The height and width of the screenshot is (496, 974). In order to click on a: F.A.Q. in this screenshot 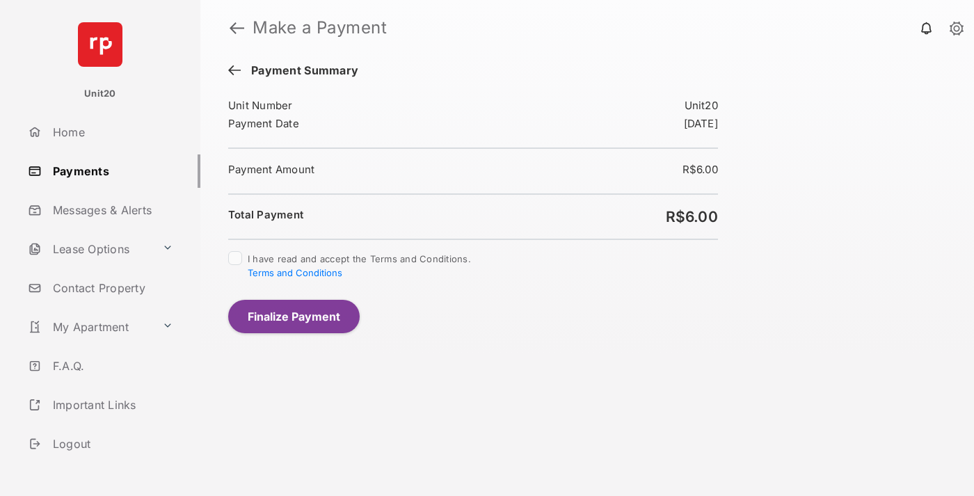, I will do `click(111, 366)`.